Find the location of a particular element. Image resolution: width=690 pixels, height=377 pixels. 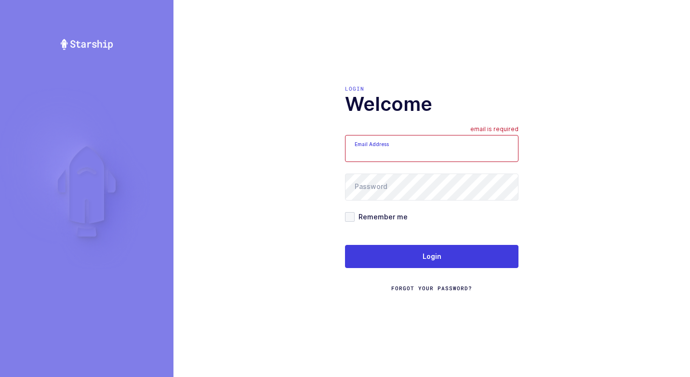

div: Login is located at coordinates (432, 89).